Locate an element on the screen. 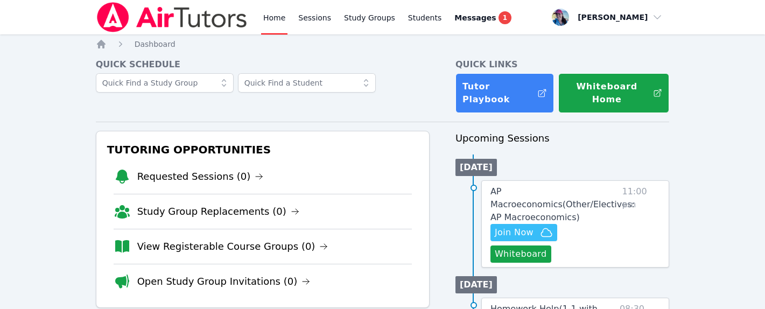 This screenshot has height=309, width=765. span: Messages is located at coordinates (475, 18).